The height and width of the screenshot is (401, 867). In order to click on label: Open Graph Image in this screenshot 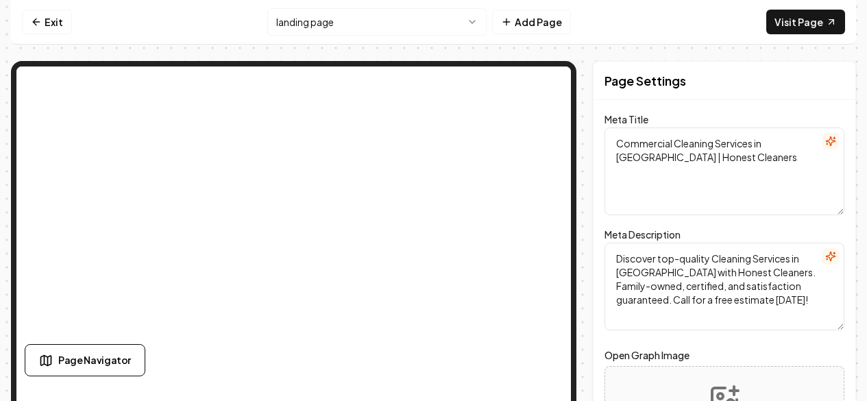, I will do `click(724, 355)`.